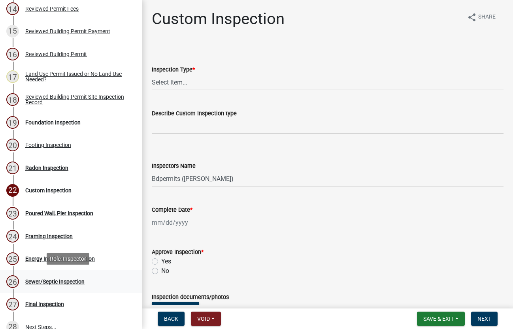 Image resolution: width=513 pixels, height=329 pixels. What do you see at coordinates (52, 9) in the screenshot?
I see `div: Reviewed Permit Fees` at bounding box center [52, 9].